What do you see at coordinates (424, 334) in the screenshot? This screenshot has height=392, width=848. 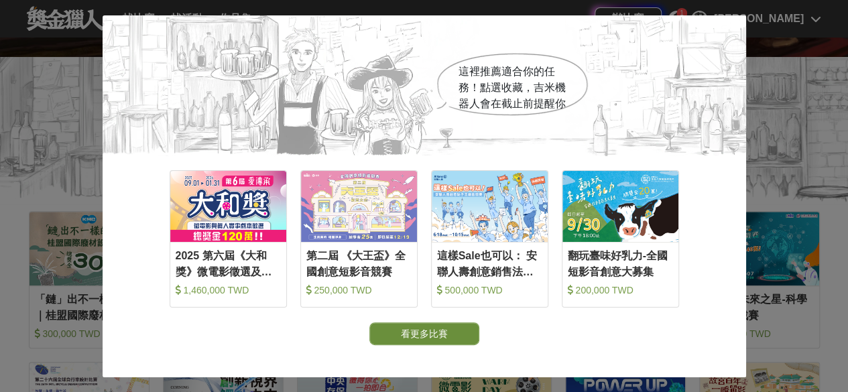 I see `button: 看更多比賽` at bounding box center [424, 334].